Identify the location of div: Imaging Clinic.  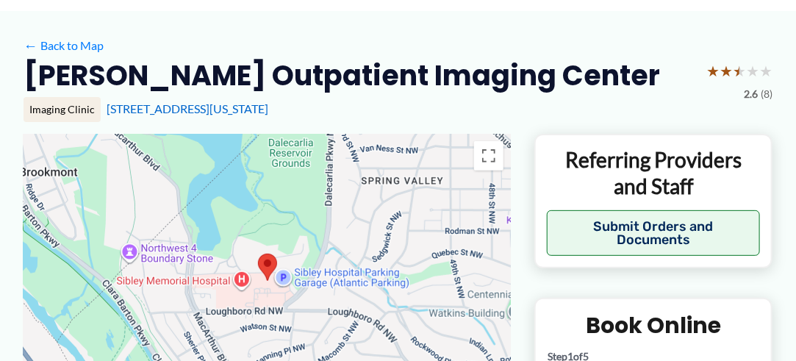
(62, 109).